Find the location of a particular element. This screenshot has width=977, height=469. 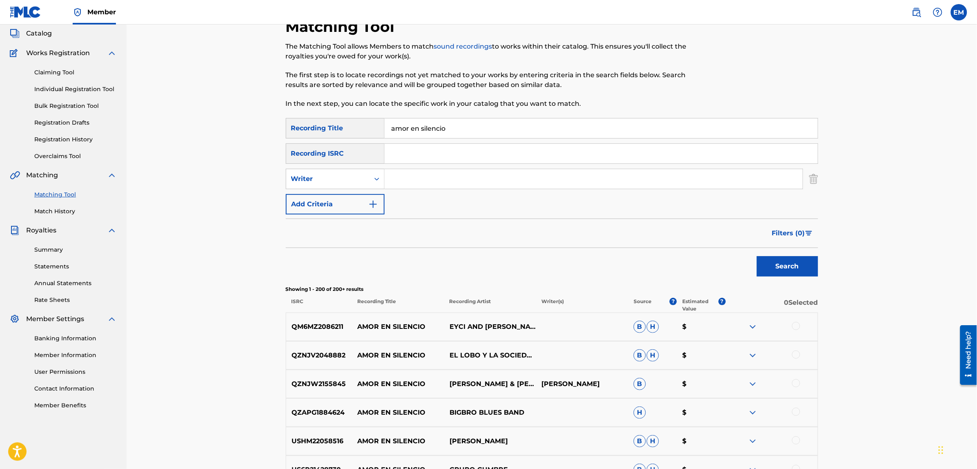

span: Matching is located at coordinates (42, 175).